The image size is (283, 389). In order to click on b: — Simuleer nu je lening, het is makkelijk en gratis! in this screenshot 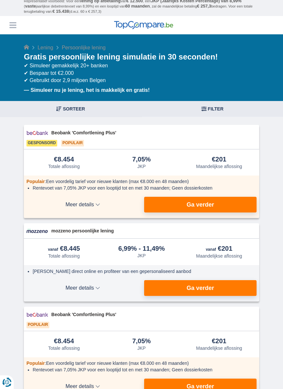, I will do `click(87, 90)`.